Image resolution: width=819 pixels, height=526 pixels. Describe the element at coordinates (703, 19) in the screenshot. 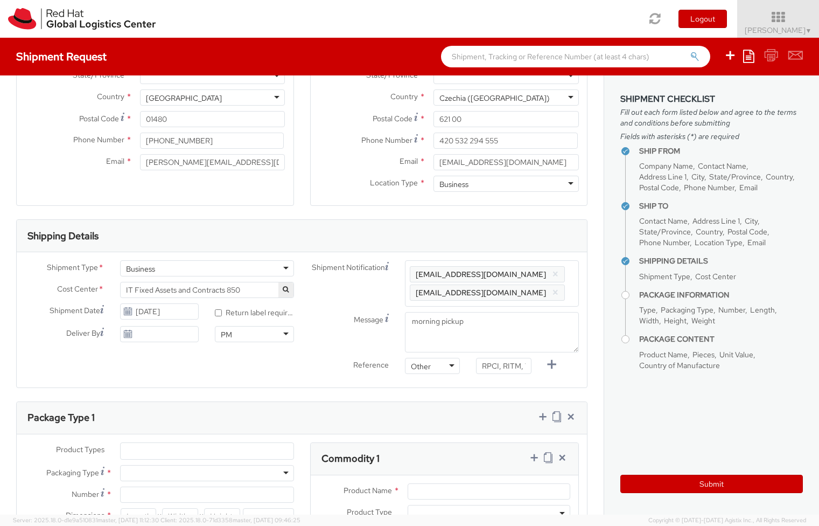

I see `button: Logout` at that location.